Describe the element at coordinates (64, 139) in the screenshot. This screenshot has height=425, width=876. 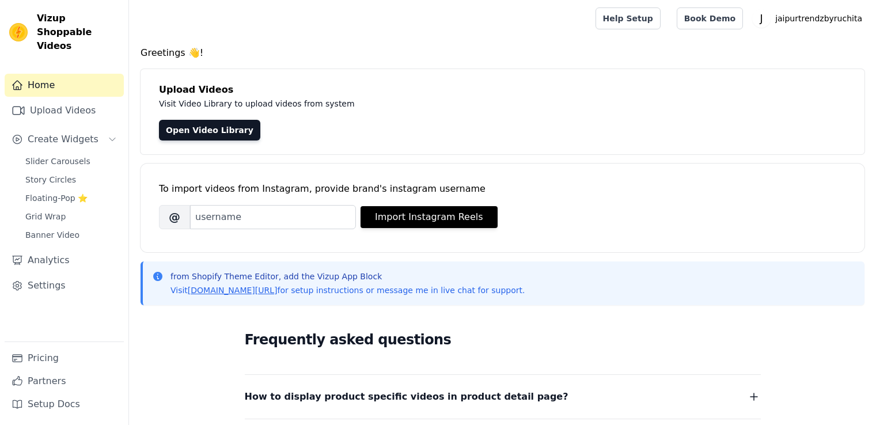
I see `button: Create Widgets` at that location.